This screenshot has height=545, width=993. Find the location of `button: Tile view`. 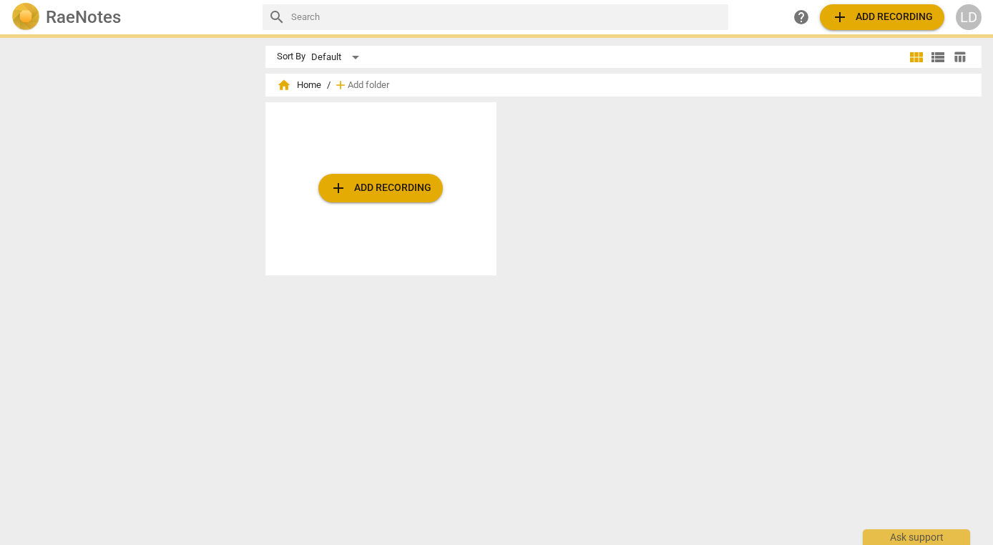

button: Tile view is located at coordinates (917, 57).